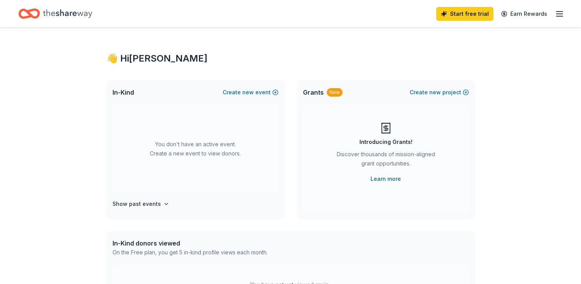 The width and height of the screenshot is (581, 284). What do you see at coordinates (196, 149) in the screenshot?
I see `div: You don't have an active event. Create a new event to view donors.` at bounding box center [196, 149].